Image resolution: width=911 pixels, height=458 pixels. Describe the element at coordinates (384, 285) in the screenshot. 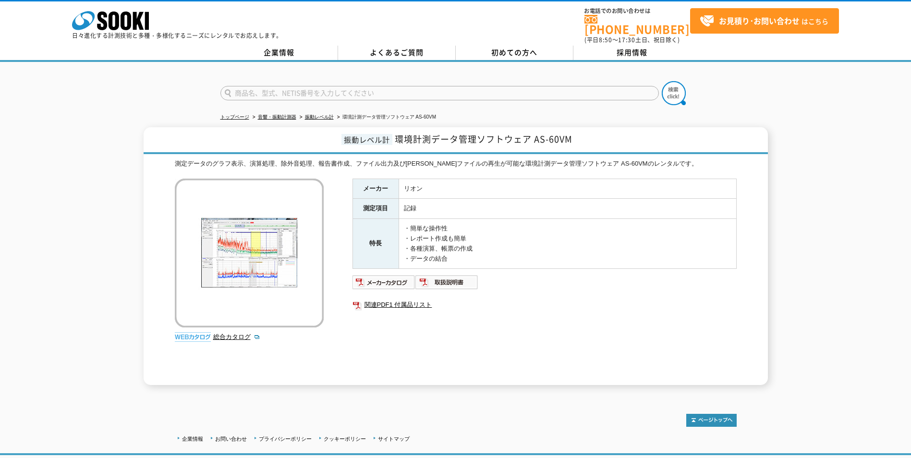

I see `a: メーカーカタログ` at that location.